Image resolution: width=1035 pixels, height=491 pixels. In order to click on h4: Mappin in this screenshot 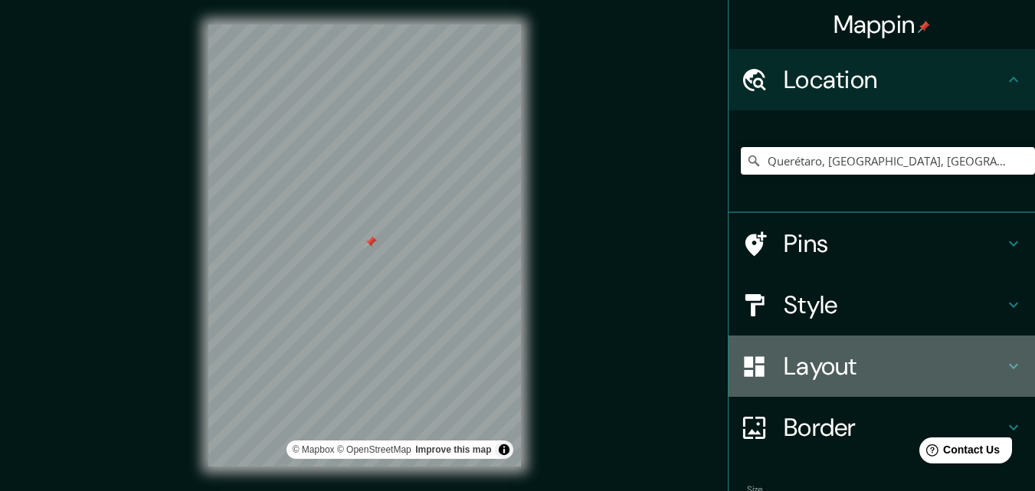, I will do `click(882, 25)`.